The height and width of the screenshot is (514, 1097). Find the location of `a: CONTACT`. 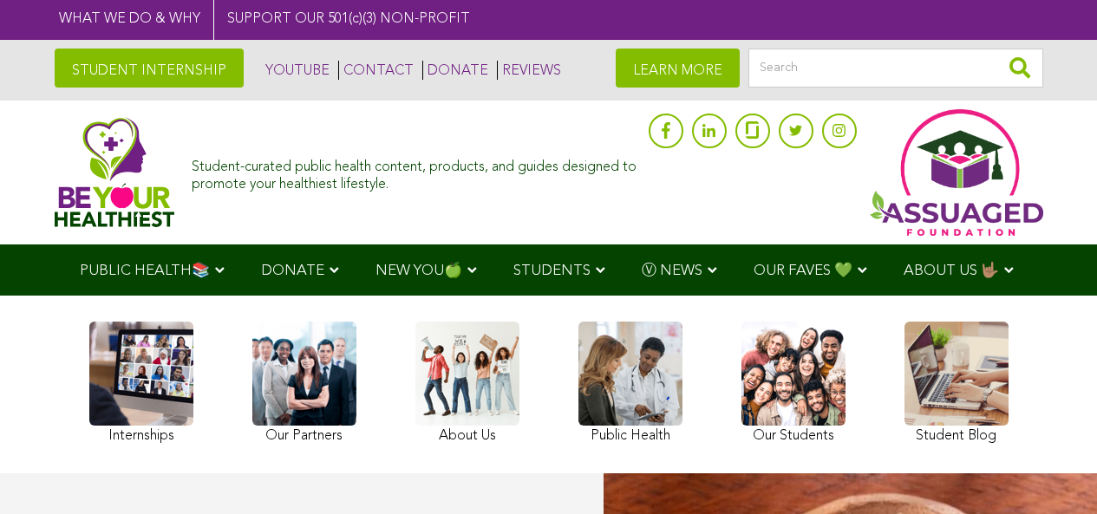

a: CONTACT is located at coordinates (375, 70).